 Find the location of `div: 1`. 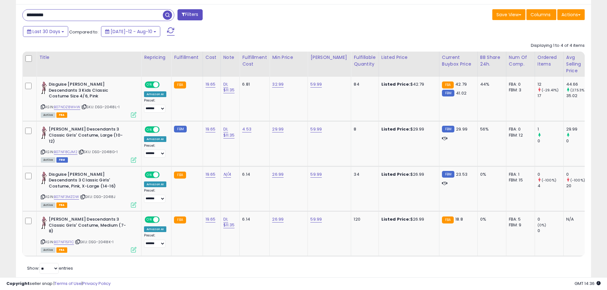

div: 1 is located at coordinates (550, 129).